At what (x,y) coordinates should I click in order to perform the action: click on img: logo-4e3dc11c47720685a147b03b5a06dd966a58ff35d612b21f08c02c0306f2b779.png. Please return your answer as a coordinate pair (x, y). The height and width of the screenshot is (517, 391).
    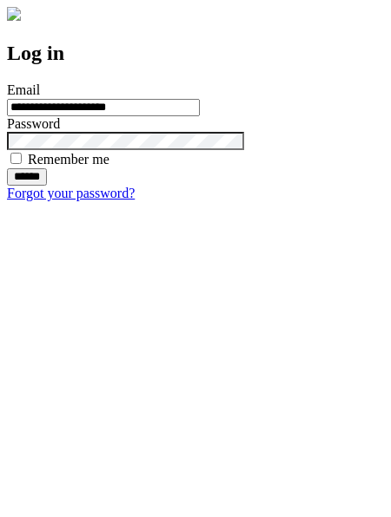
    Looking at the image, I should click on (14, 14).